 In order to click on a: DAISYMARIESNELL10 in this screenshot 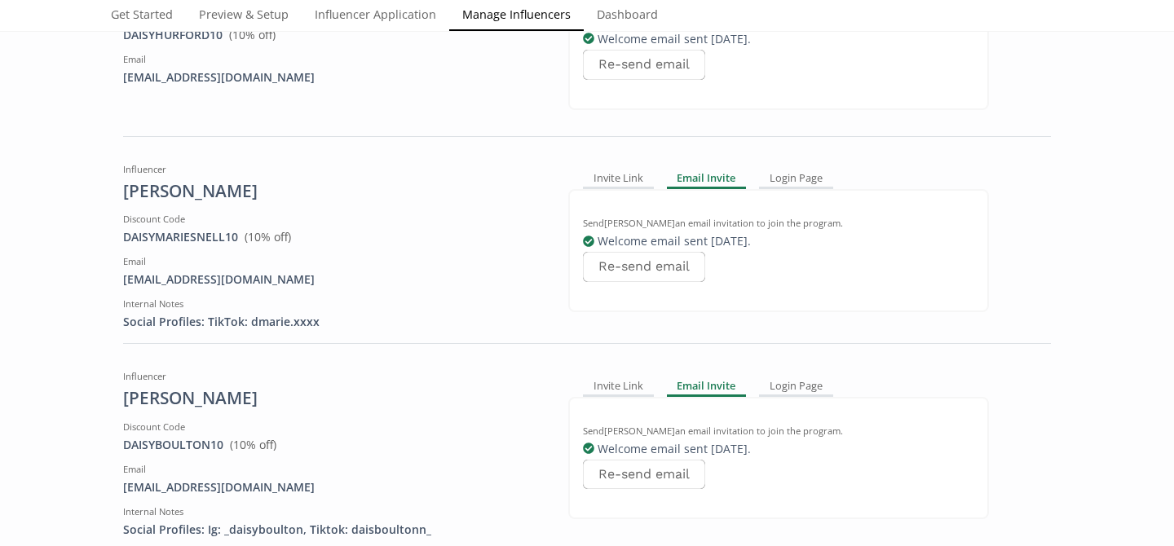, I will do `click(180, 236)`.